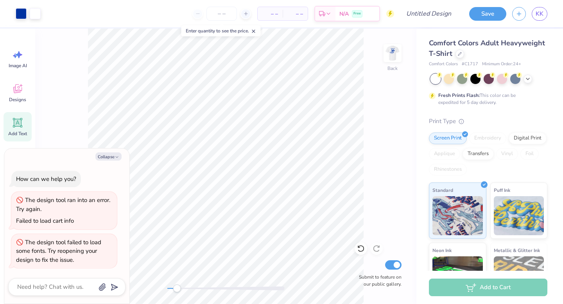 The height and width of the screenshot is (304, 563). I want to click on a: KK, so click(540, 14).